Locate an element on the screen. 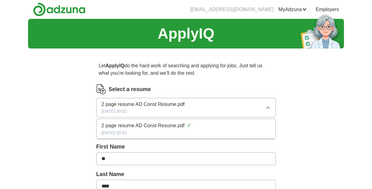 The height and width of the screenshot is (189, 372). p: Let do the hard work of searching and applying for jobs. Just tell us what you're looking for, an... is located at coordinates (186, 69).